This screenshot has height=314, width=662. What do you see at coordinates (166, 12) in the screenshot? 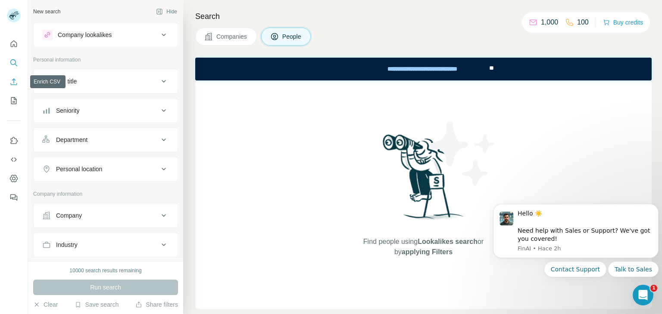
I see `button: Hide` at bounding box center [166, 12].